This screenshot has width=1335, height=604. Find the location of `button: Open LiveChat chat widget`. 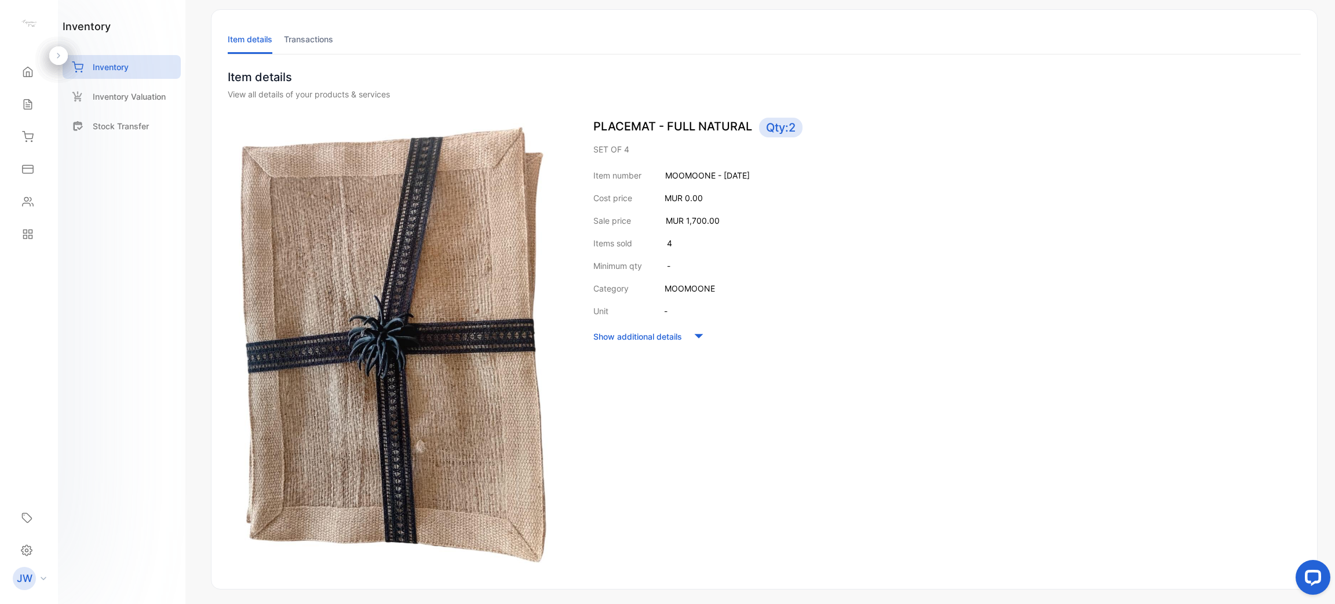

button: Open LiveChat chat widget is located at coordinates (27, 22).